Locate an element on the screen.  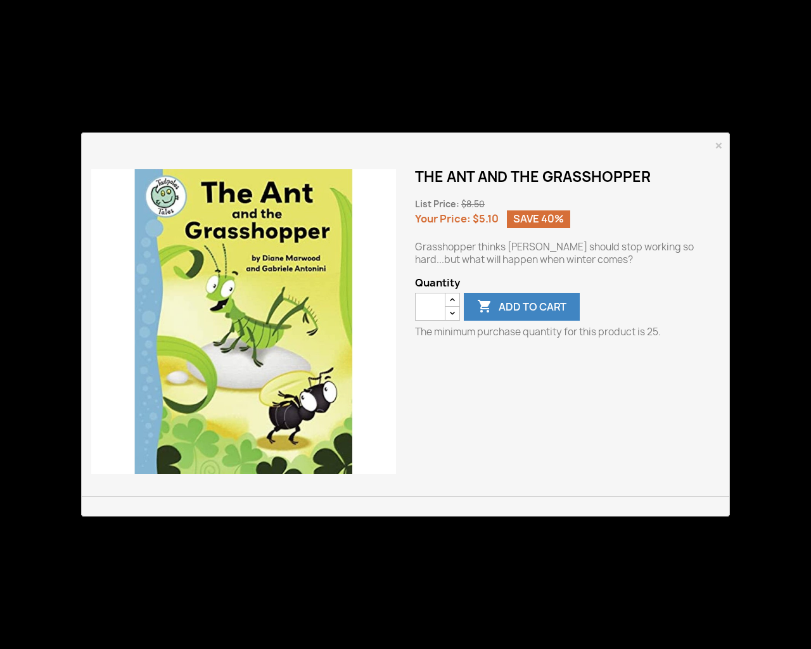
button: Add to cart is located at coordinates (521, 307).